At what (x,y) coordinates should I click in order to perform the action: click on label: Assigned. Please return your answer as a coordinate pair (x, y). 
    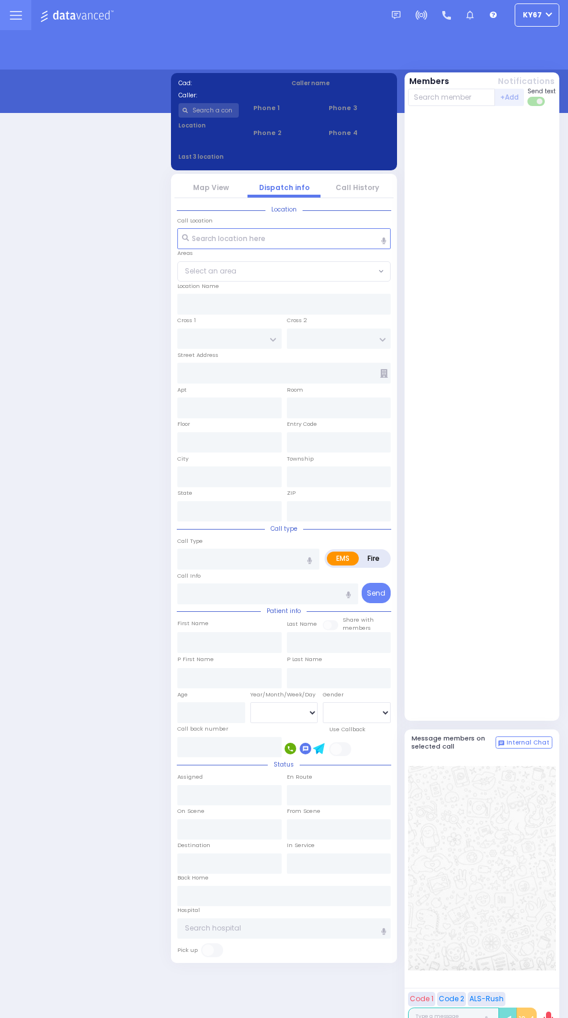
    Looking at the image, I should click on (190, 777).